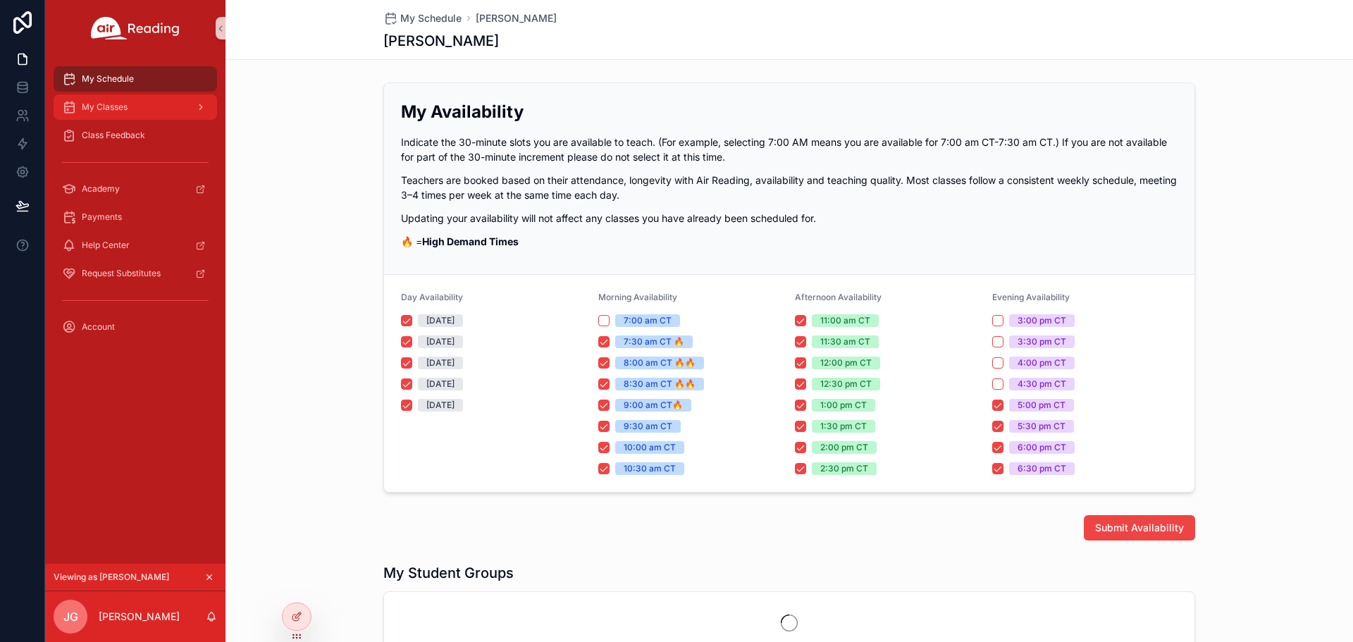  What do you see at coordinates (647, 321) in the screenshot?
I see `div: 7:00 am CT` at bounding box center [647, 321].